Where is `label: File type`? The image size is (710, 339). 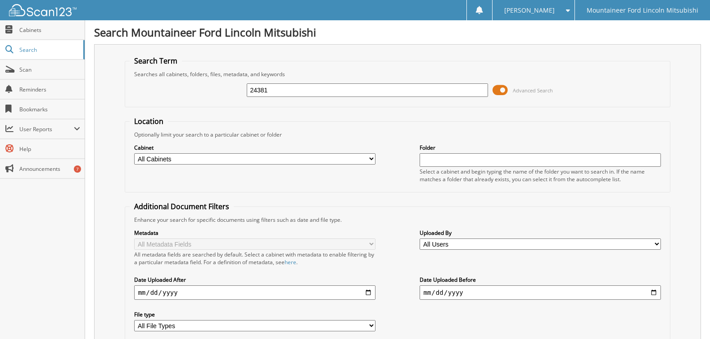 label: File type is located at coordinates (255, 314).